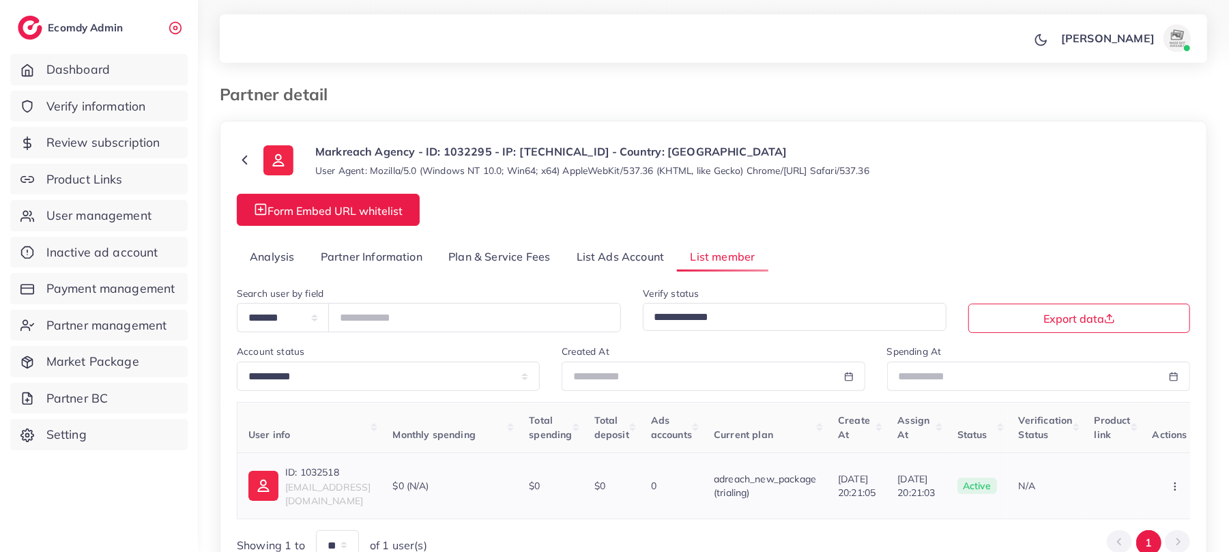  Describe the element at coordinates (550, 427) in the screenshot. I see `span: Total spending` at that location.